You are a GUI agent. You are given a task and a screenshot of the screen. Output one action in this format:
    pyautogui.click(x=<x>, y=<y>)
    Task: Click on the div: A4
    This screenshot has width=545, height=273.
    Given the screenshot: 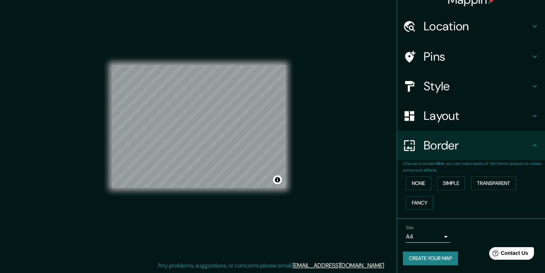 What is the action you would take?
    pyautogui.click(x=428, y=237)
    